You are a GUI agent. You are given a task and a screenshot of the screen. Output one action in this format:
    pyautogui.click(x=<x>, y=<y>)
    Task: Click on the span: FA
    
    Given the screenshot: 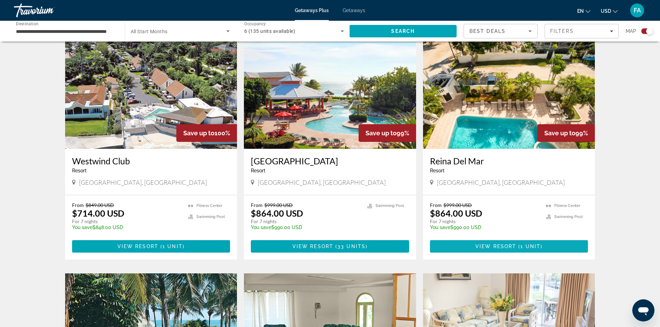 What is the action you would take?
    pyautogui.click(x=637, y=10)
    